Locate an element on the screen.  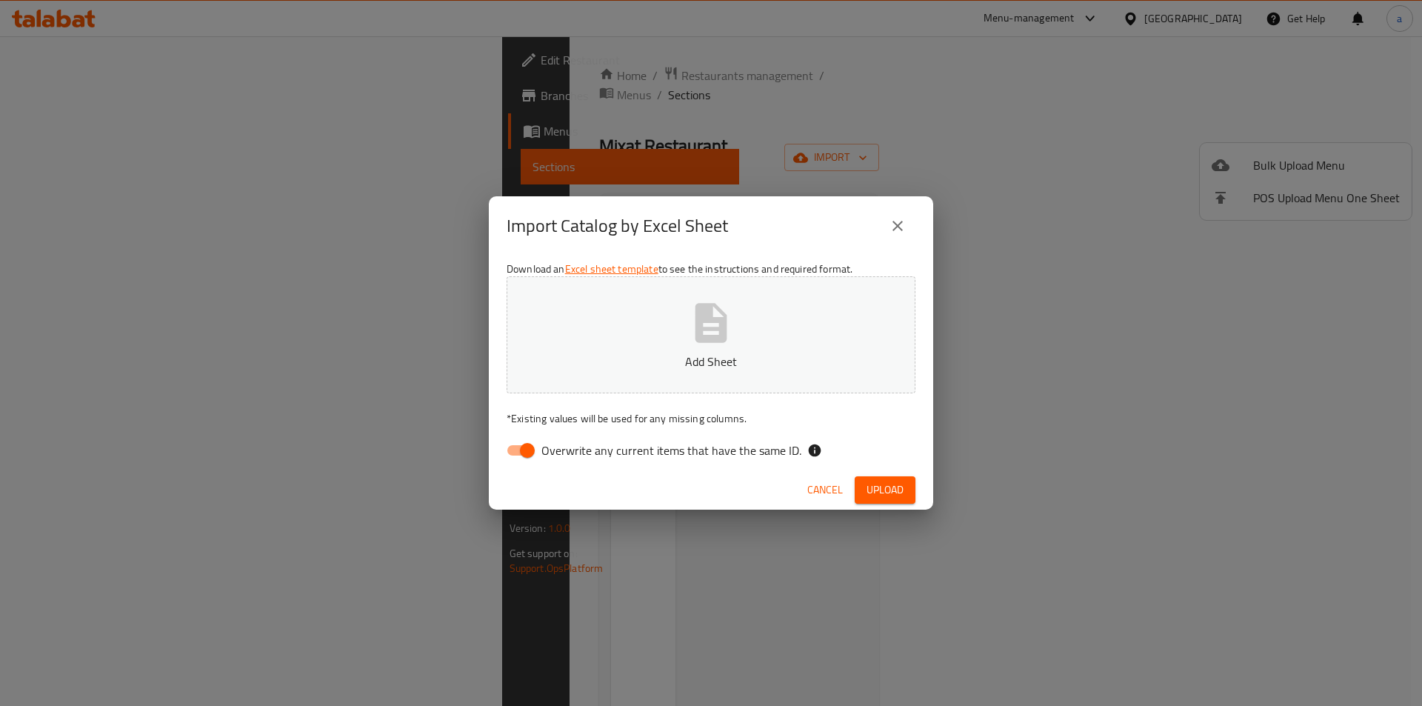
p: Add Sheet is located at coordinates (711, 361).